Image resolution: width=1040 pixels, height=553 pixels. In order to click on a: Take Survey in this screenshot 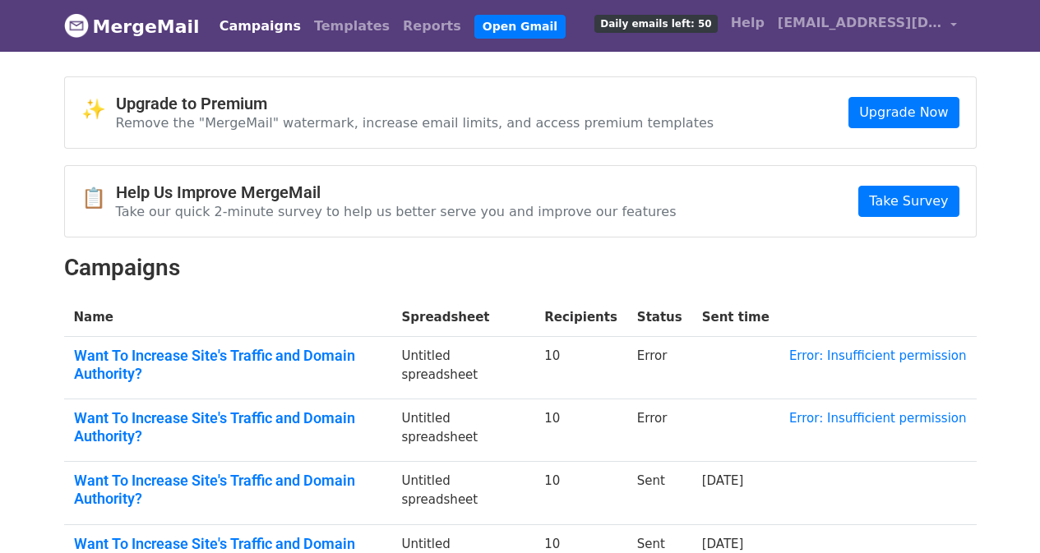, I will do `click(908, 201)`.